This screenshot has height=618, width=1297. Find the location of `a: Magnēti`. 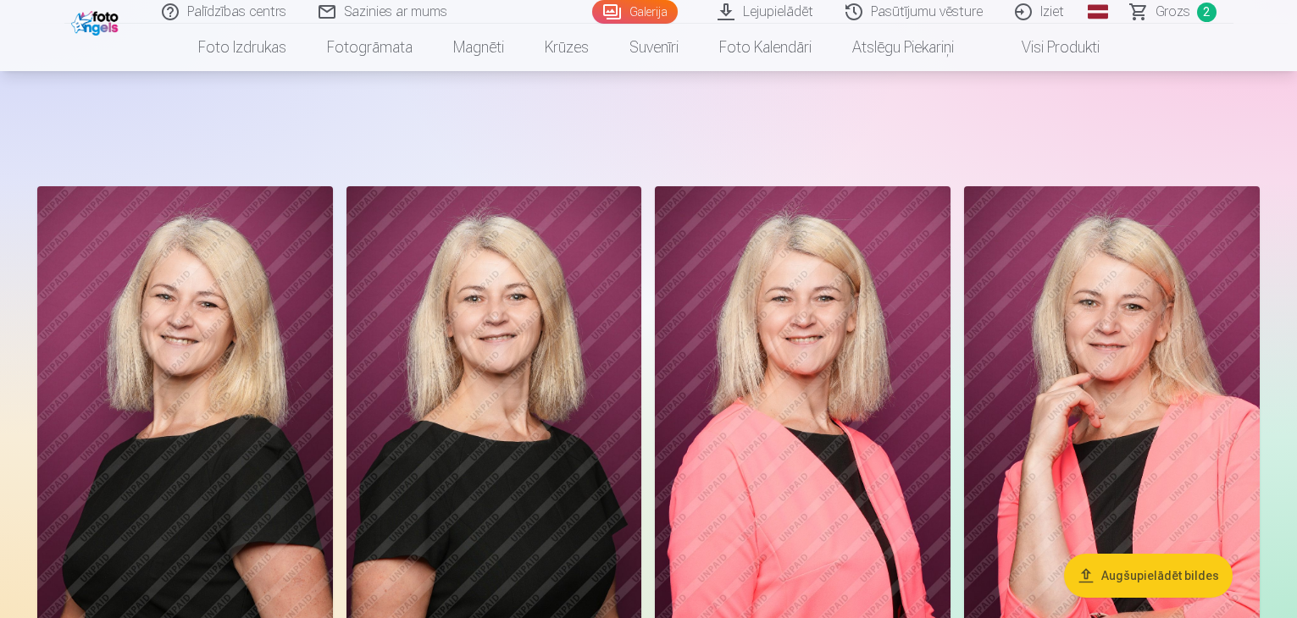

a: Magnēti is located at coordinates (479, 47).